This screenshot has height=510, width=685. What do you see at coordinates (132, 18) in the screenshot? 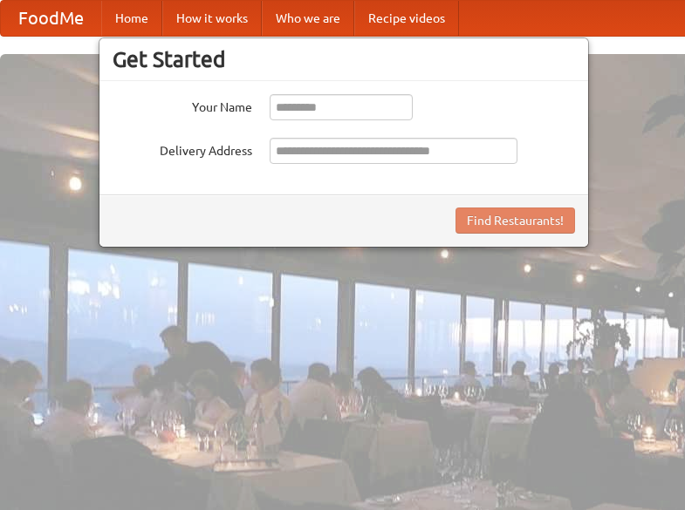
I see `a: Home` at bounding box center [132, 18].